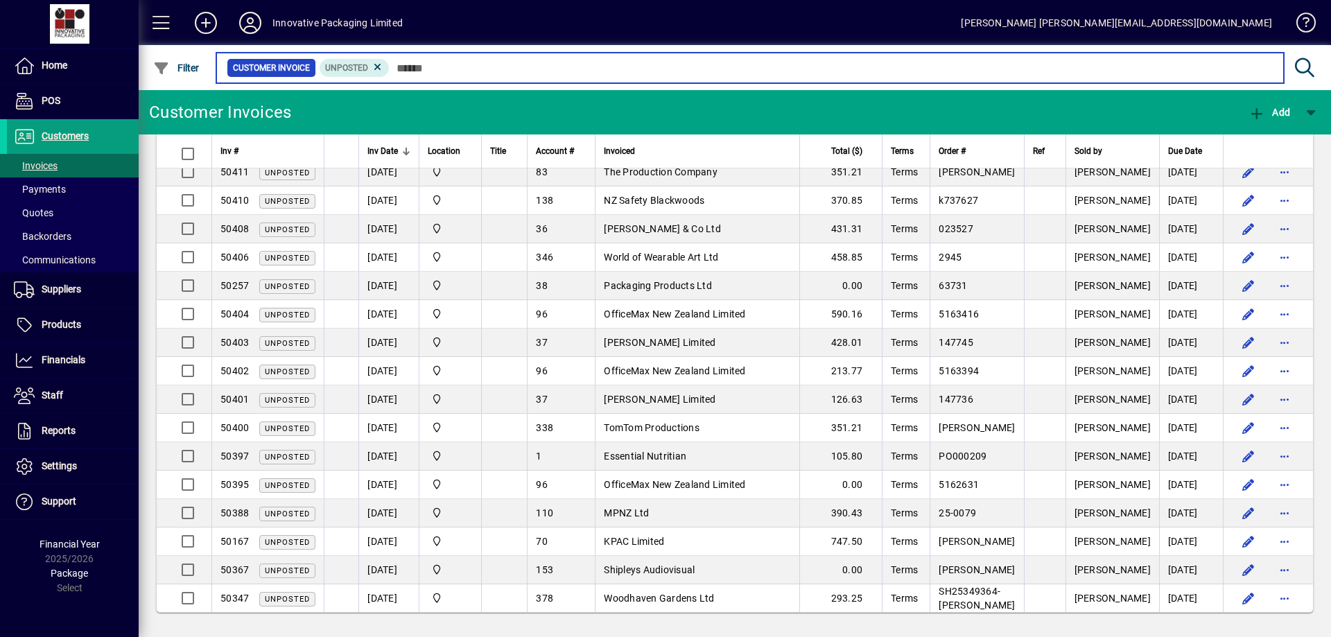 The width and height of the screenshot is (1331, 637). I want to click on span: k737627, so click(958, 200).